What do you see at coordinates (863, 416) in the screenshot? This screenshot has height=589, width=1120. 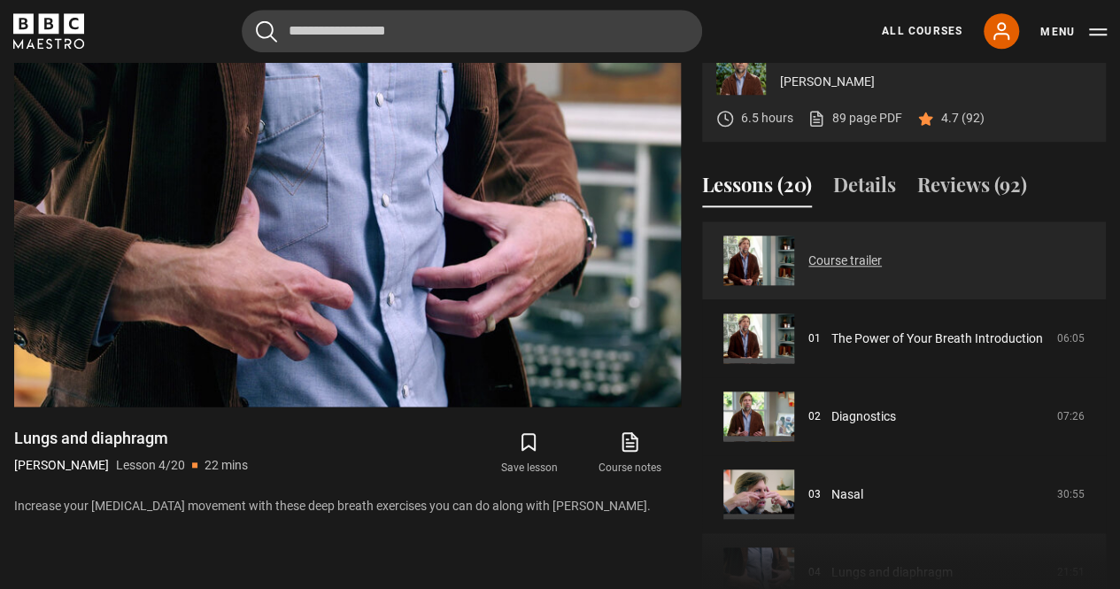 I see `a: Diagnostics` at bounding box center [863, 416].